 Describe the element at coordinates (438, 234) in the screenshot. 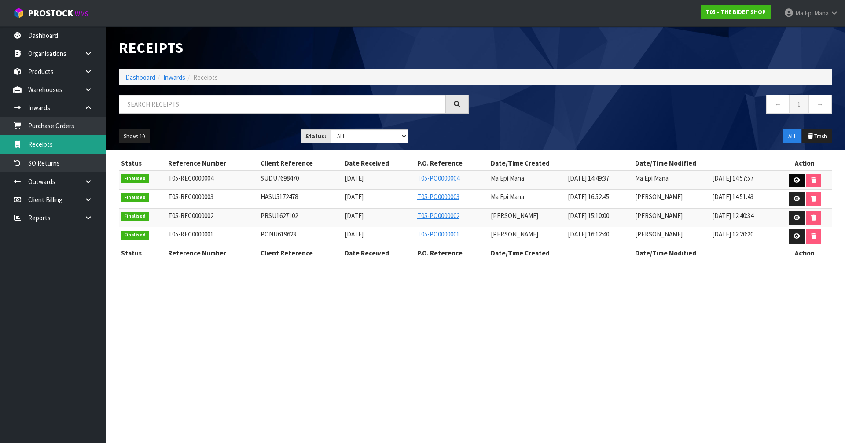

I see `a: T05-PO0000001` at that location.